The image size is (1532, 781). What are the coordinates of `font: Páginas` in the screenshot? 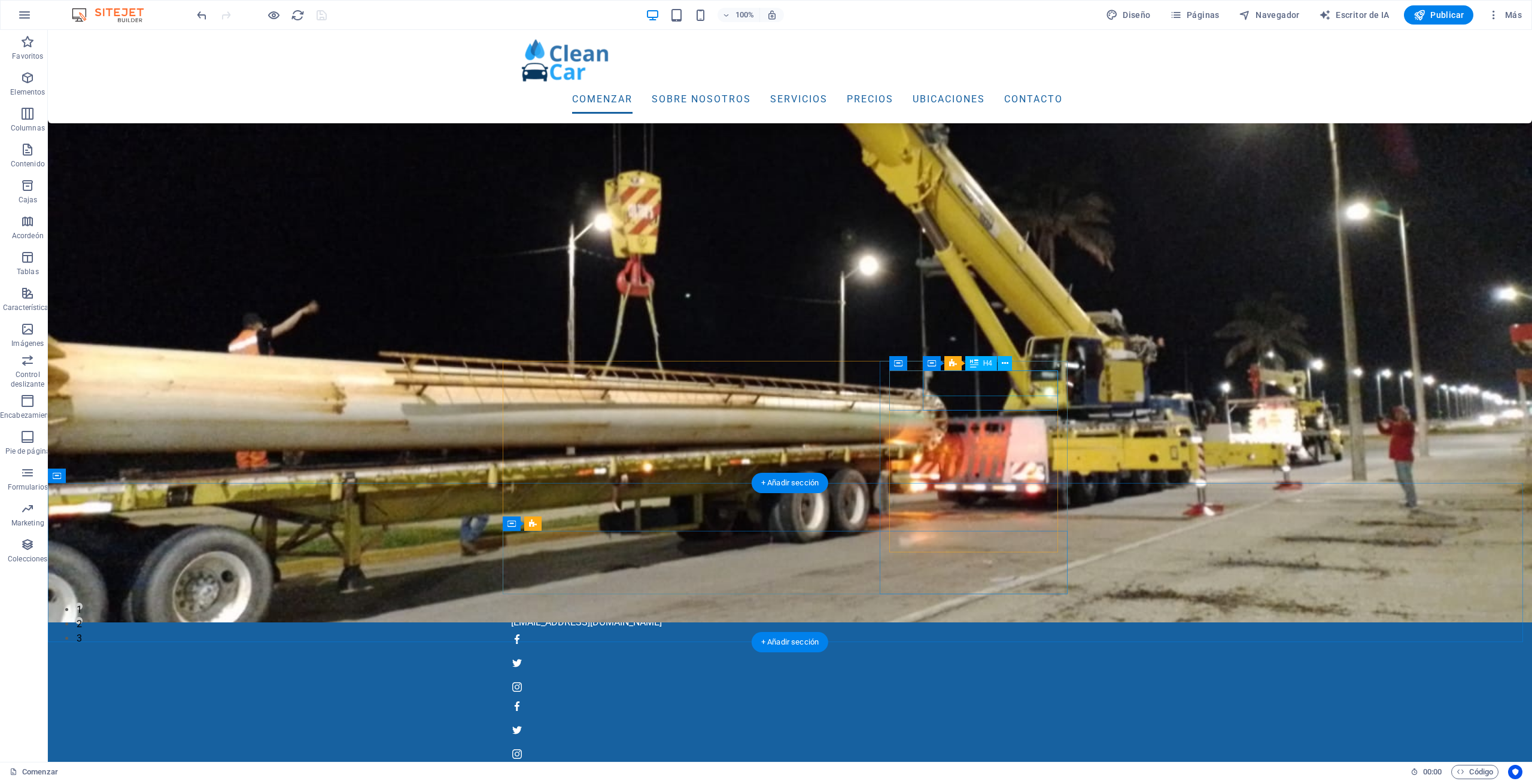 It's located at (1203, 15).